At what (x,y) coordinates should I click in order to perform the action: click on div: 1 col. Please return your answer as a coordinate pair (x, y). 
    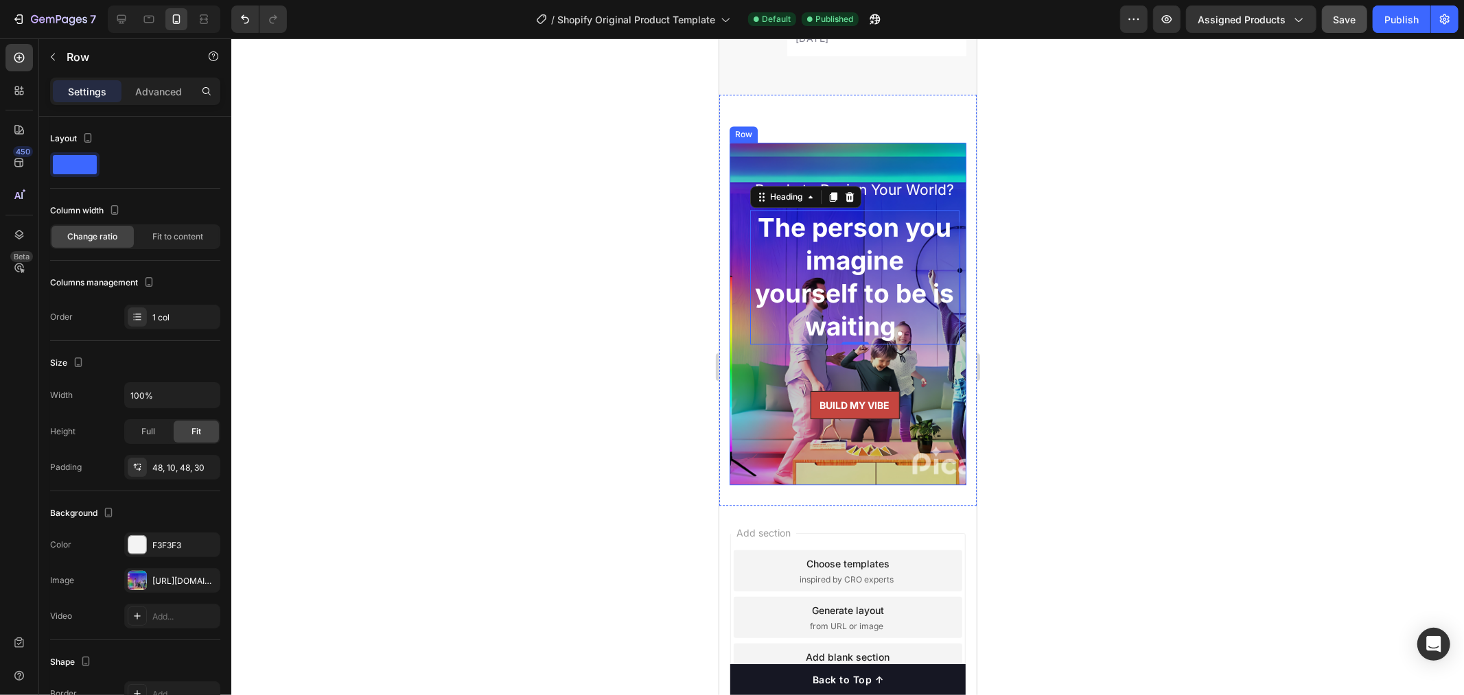
    Looking at the image, I should click on (185, 318).